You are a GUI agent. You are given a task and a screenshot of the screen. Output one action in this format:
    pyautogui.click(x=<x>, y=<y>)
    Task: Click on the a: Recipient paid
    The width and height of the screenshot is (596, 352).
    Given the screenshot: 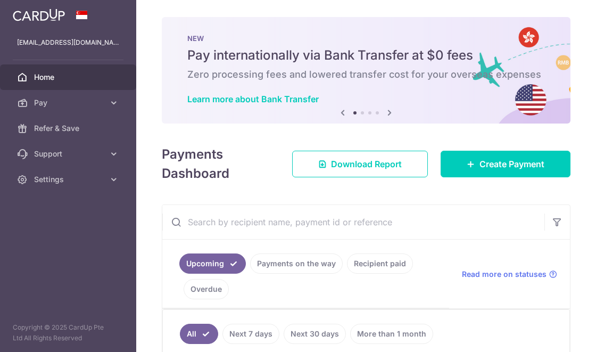 What is the action you would take?
    pyautogui.click(x=380, y=263)
    